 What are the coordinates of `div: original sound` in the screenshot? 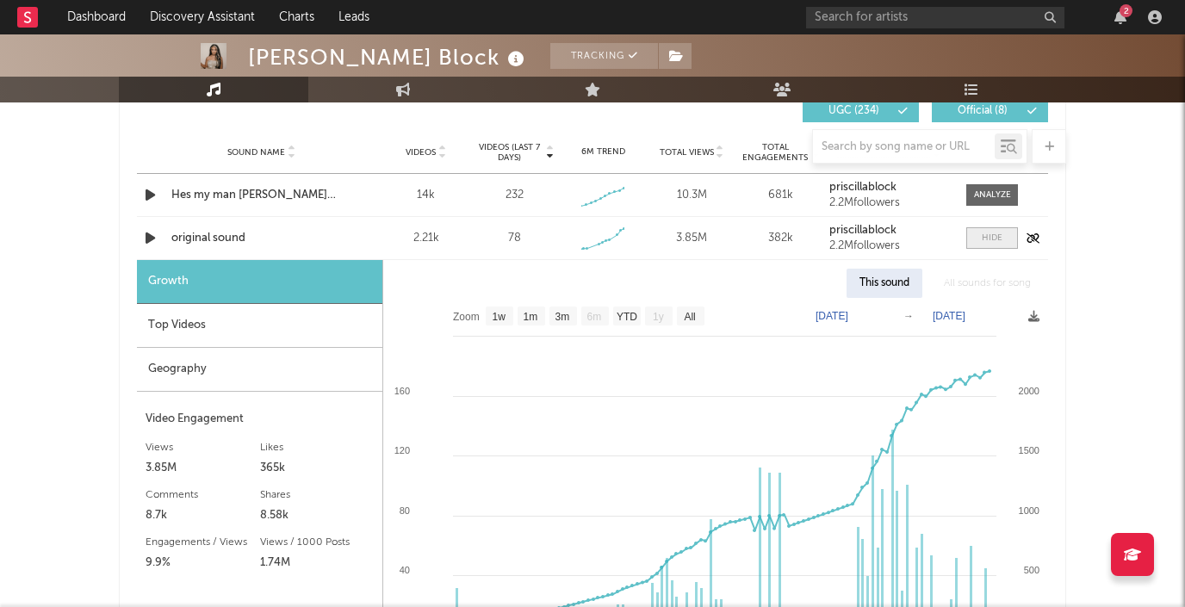 It's located at (261, 239).